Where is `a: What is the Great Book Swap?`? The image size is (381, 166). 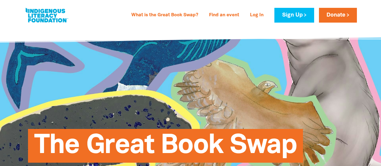 a: What is the Great Book Swap? is located at coordinates (165, 15).